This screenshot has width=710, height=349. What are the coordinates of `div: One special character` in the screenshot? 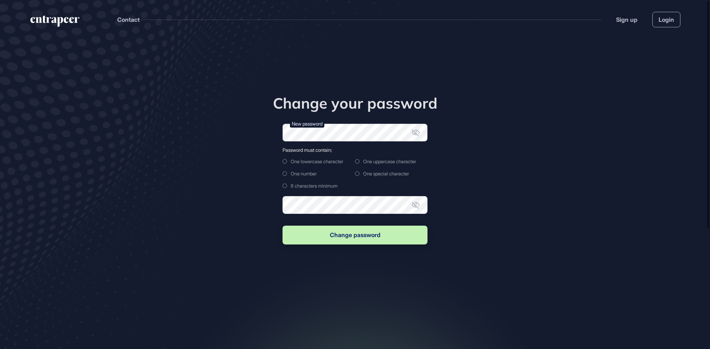 It's located at (391, 174).